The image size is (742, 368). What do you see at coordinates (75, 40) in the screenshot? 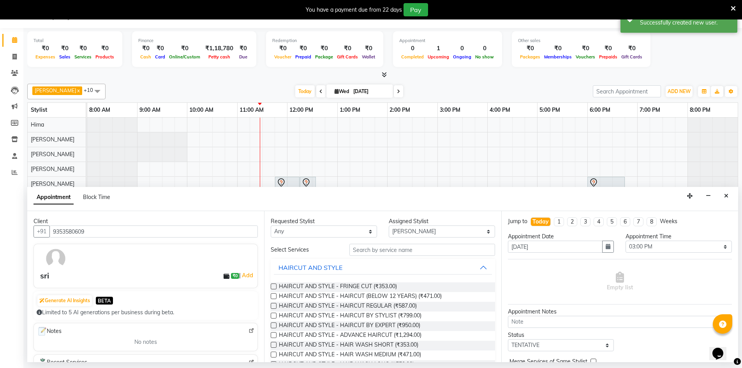
I see `div: Total` at bounding box center [75, 40].